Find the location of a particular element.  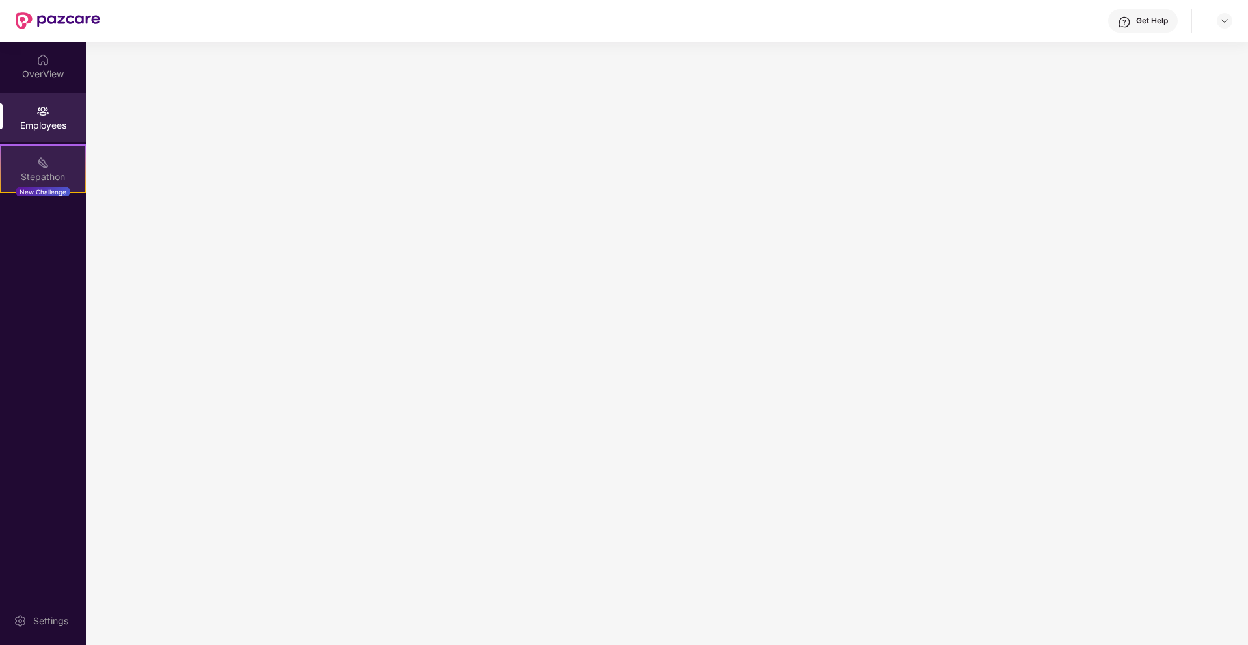

img: New Pazcare Logo is located at coordinates (58, 21).